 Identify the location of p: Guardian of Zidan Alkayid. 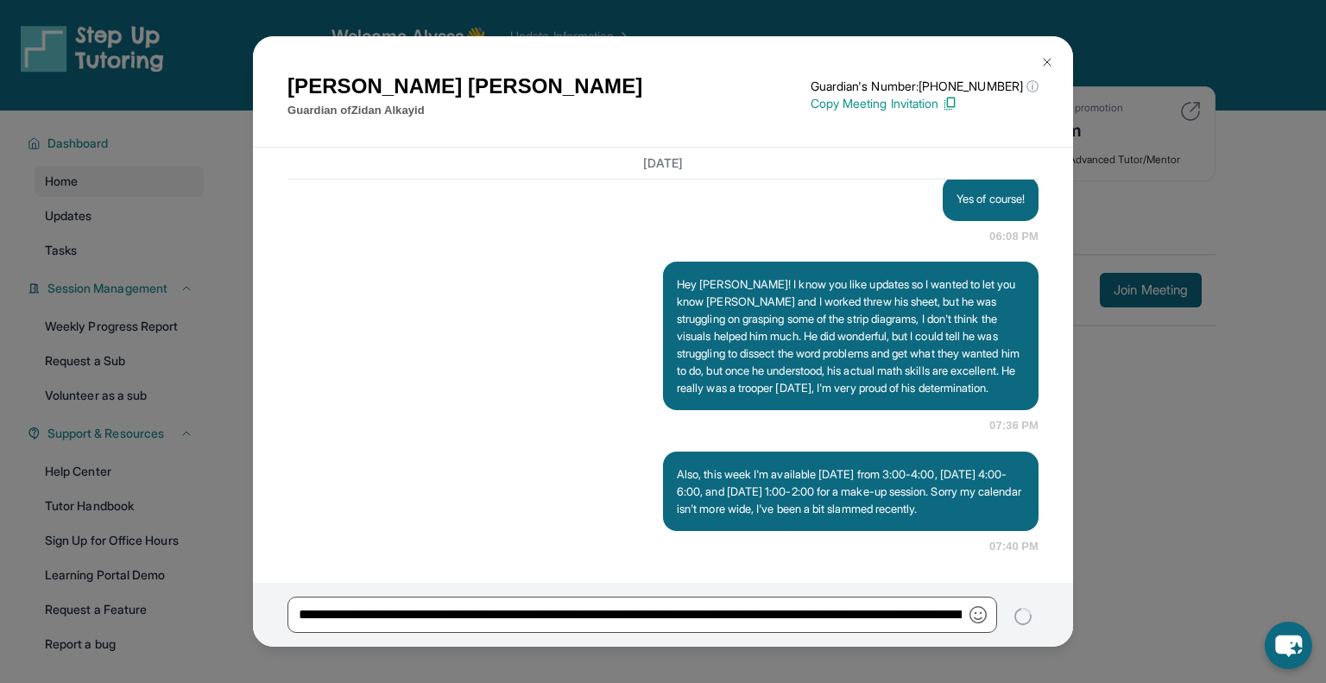
(464, 110).